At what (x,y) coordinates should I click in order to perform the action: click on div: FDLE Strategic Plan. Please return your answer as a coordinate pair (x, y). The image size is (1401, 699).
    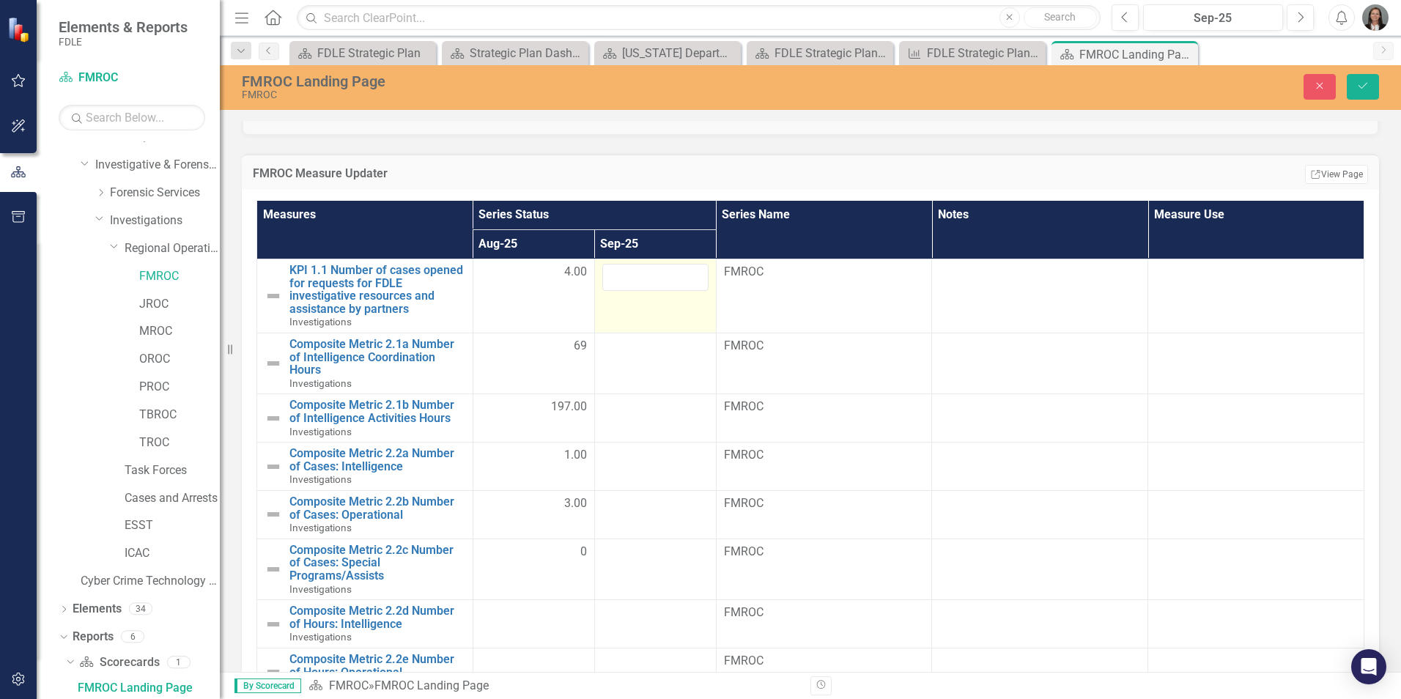
    Looking at the image, I should click on (374, 53).